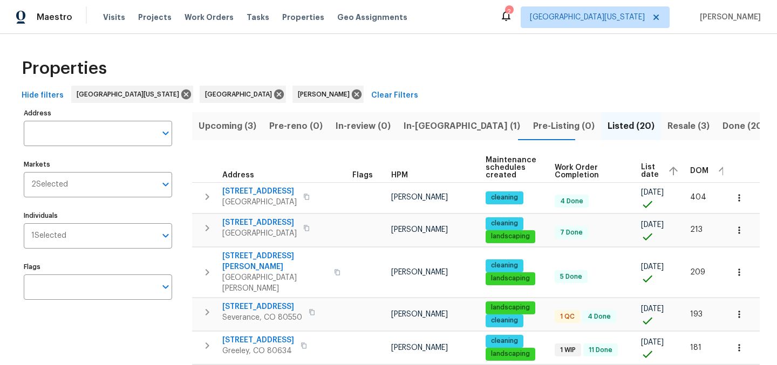 The height and width of the screenshot is (365, 777). I want to click on span: 2 Selected, so click(50, 184).